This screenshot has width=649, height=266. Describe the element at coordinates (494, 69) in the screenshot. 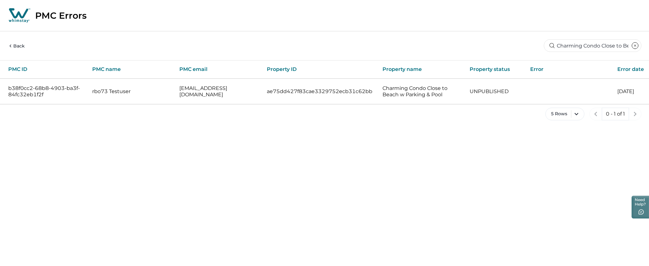

I see `th: Property status` at that location.